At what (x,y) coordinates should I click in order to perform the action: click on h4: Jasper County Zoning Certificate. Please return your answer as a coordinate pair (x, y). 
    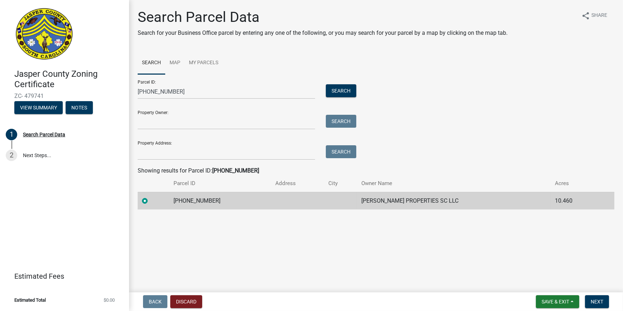
    Looking at the image, I should click on (69, 79).